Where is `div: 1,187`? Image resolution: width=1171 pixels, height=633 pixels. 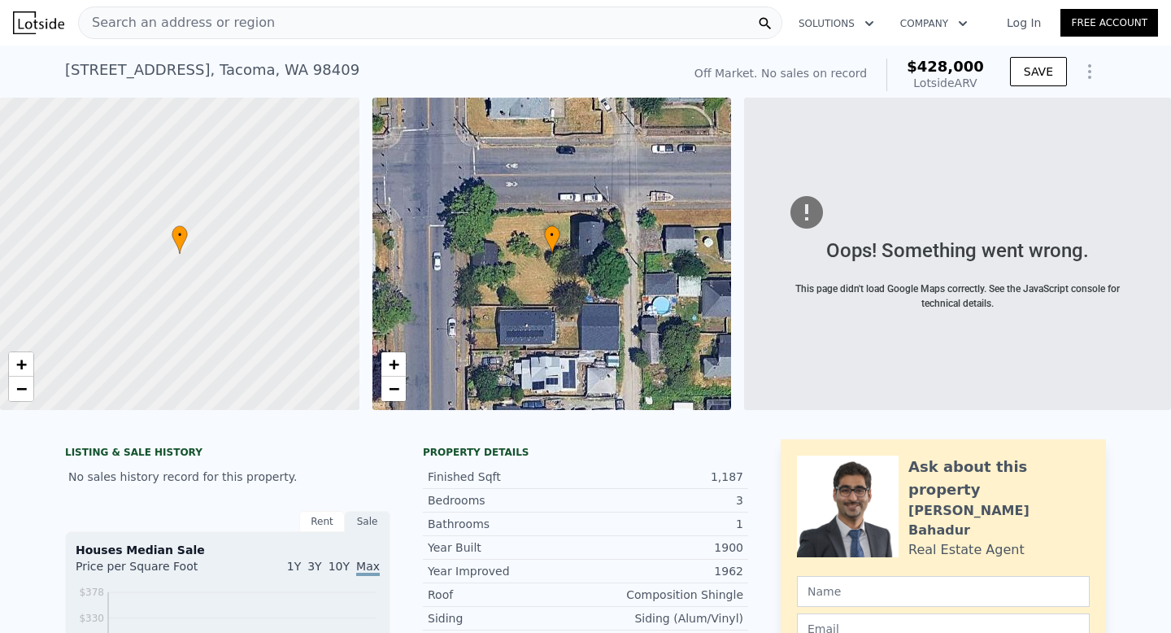 div: 1,187 is located at coordinates (665, 477).